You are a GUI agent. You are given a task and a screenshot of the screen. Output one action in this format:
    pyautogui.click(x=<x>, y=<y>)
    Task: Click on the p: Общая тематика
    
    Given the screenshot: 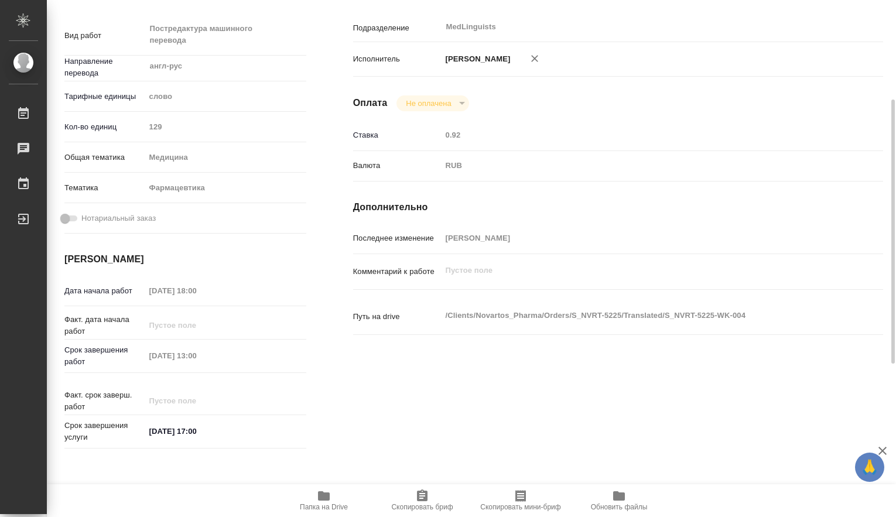 What is the action you would take?
    pyautogui.click(x=105, y=157)
    